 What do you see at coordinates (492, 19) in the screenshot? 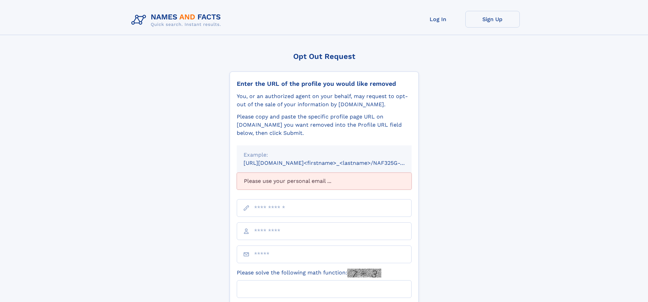
I see `a: Sign Up` at bounding box center [492, 19].